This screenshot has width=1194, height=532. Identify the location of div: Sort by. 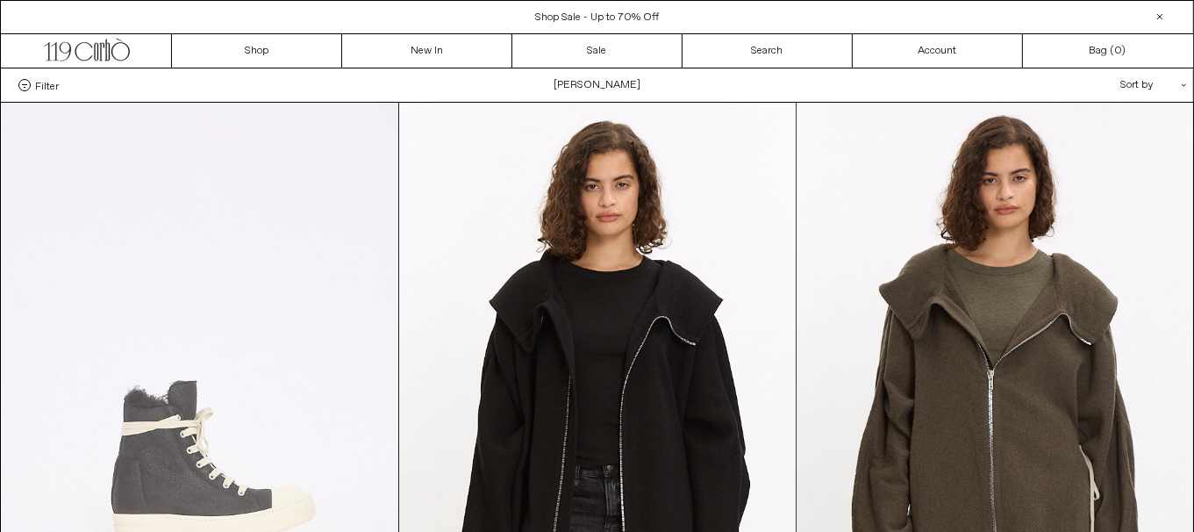
(1097, 85).